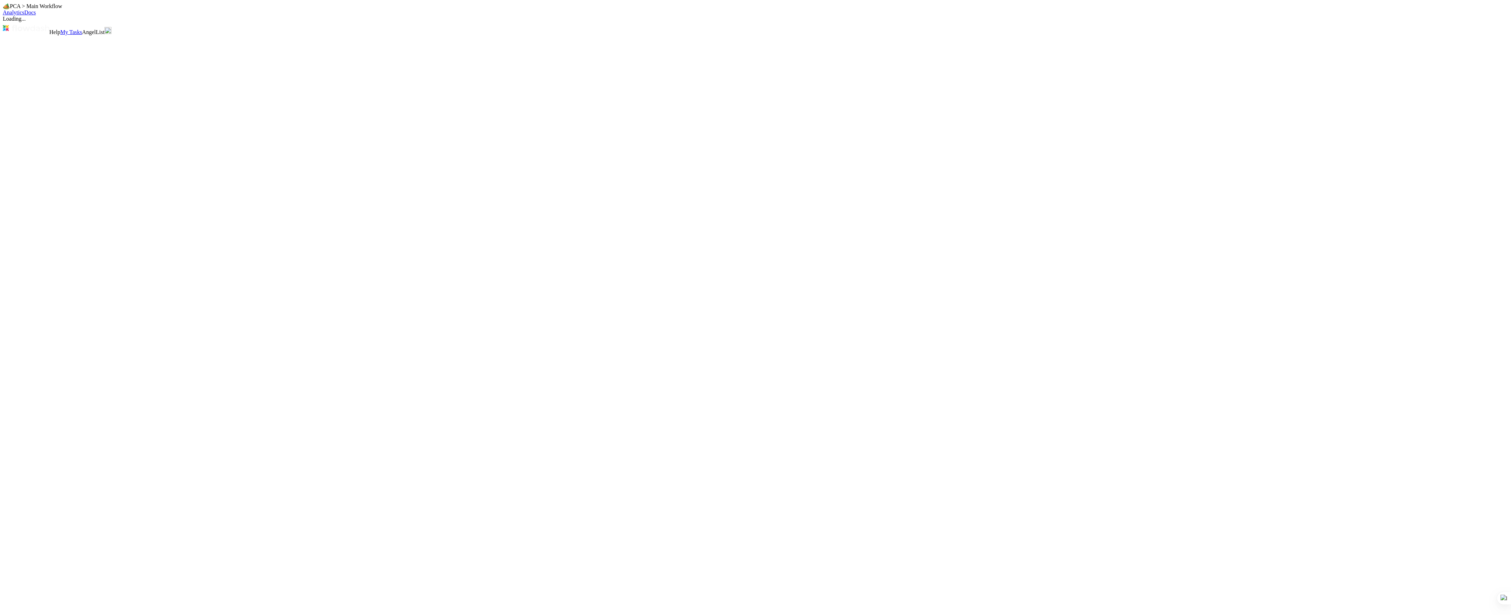 The image size is (1511, 615). What do you see at coordinates (30, 12) in the screenshot?
I see `a: Docs` at bounding box center [30, 12].